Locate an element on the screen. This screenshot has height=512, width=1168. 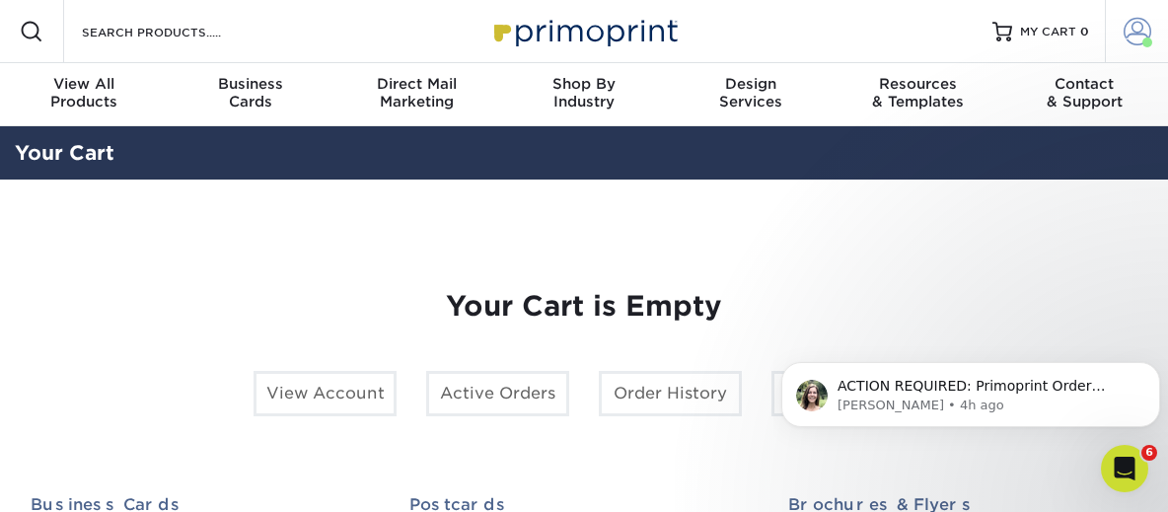
a: DesignServices is located at coordinates (750, 95).